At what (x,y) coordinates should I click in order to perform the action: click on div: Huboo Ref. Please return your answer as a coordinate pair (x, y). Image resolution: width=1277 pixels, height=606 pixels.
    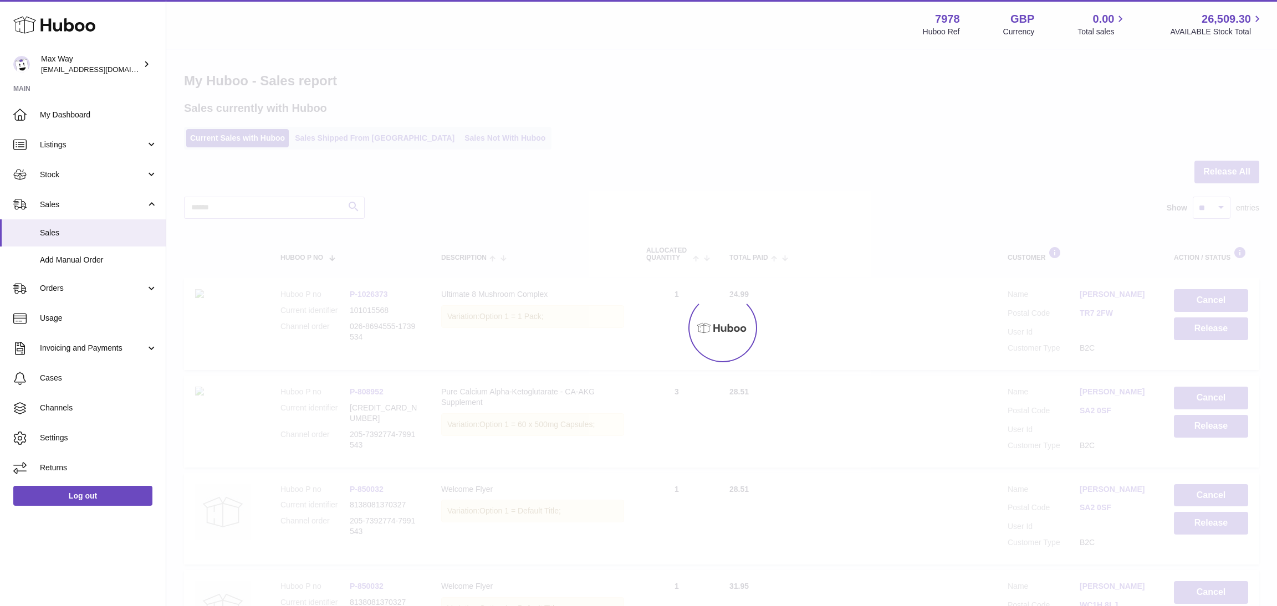
    Looking at the image, I should click on (941, 32).